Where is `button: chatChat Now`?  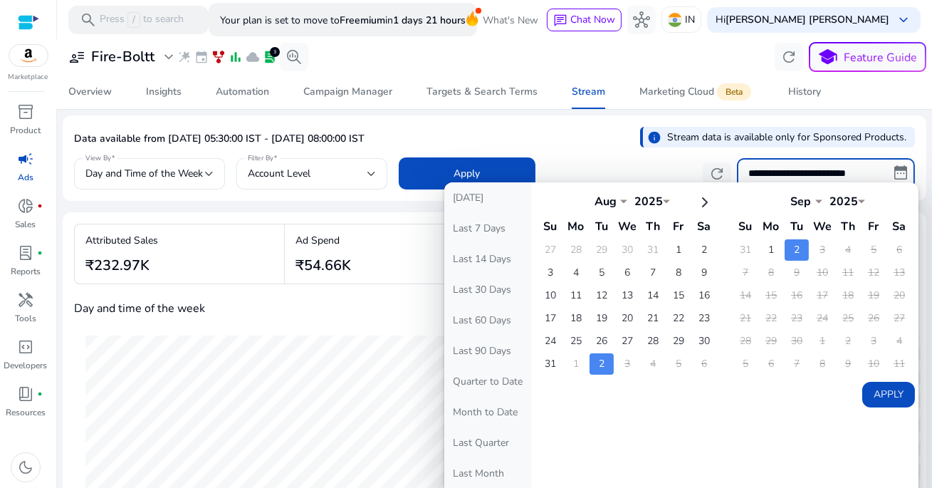 button: chatChat Now is located at coordinates (584, 20).